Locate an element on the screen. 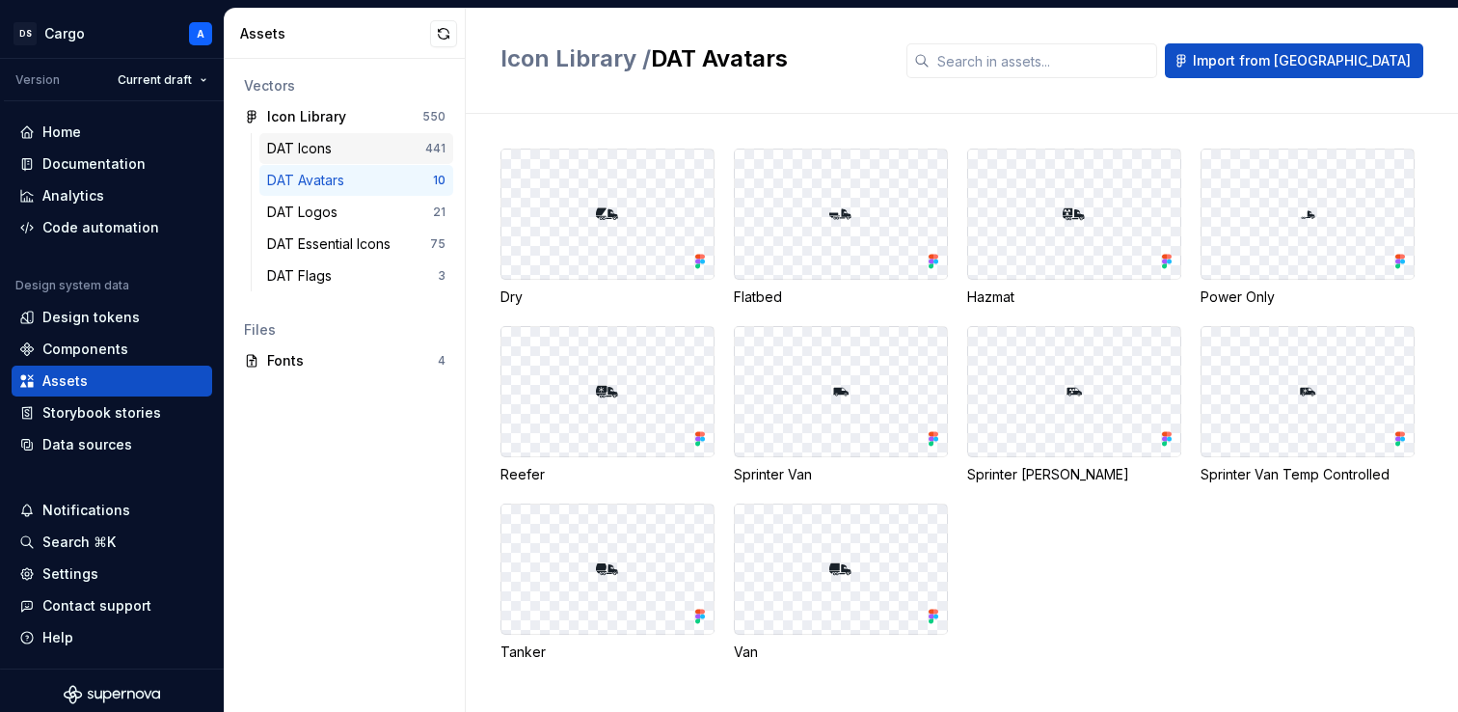 The width and height of the screenshot is (1458, 712). button: Contact support is located at coordinates (112, 605).